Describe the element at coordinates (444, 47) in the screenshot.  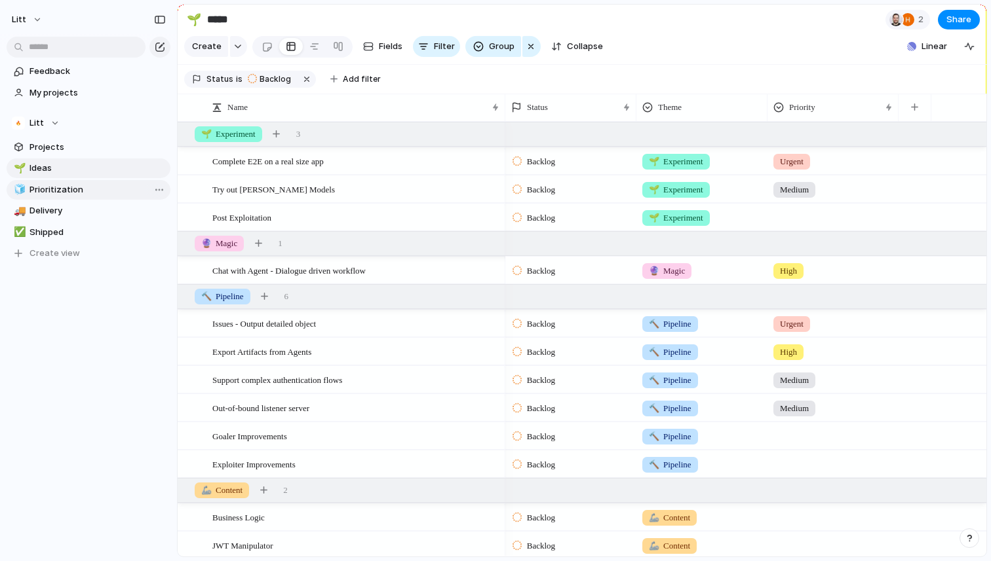
I see `span: Filter` at that location.